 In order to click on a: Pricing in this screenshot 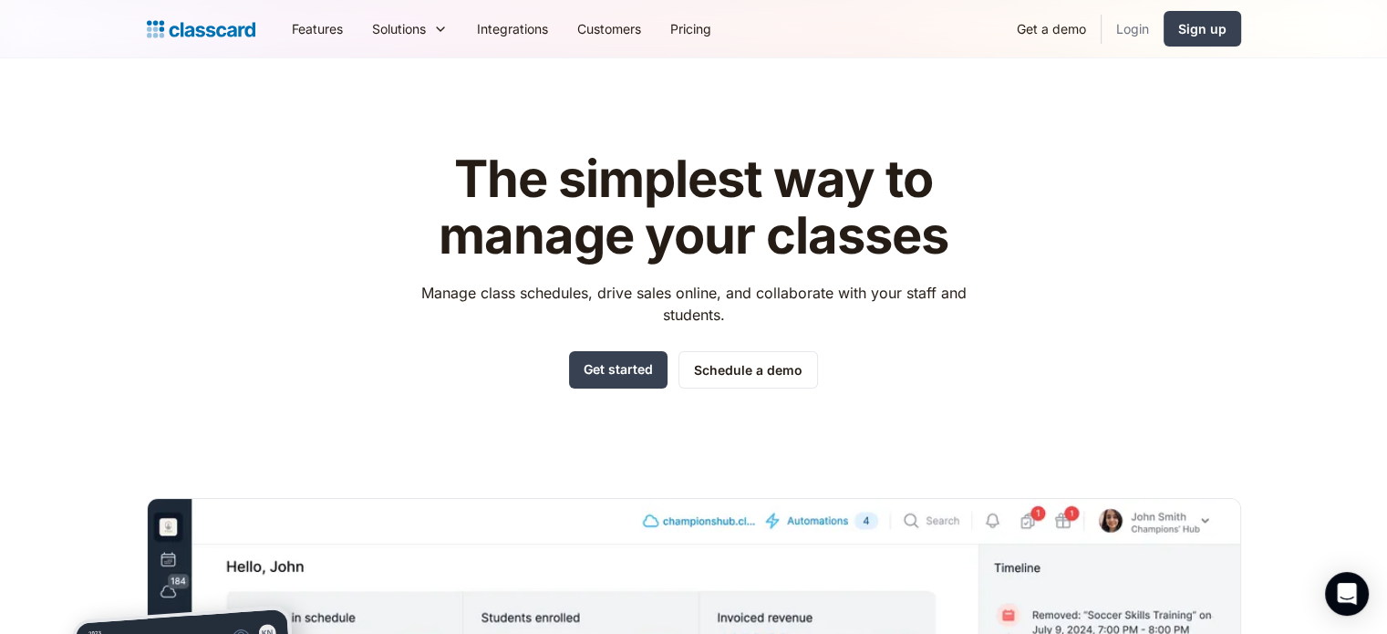, I will do `click(691, 28)`.